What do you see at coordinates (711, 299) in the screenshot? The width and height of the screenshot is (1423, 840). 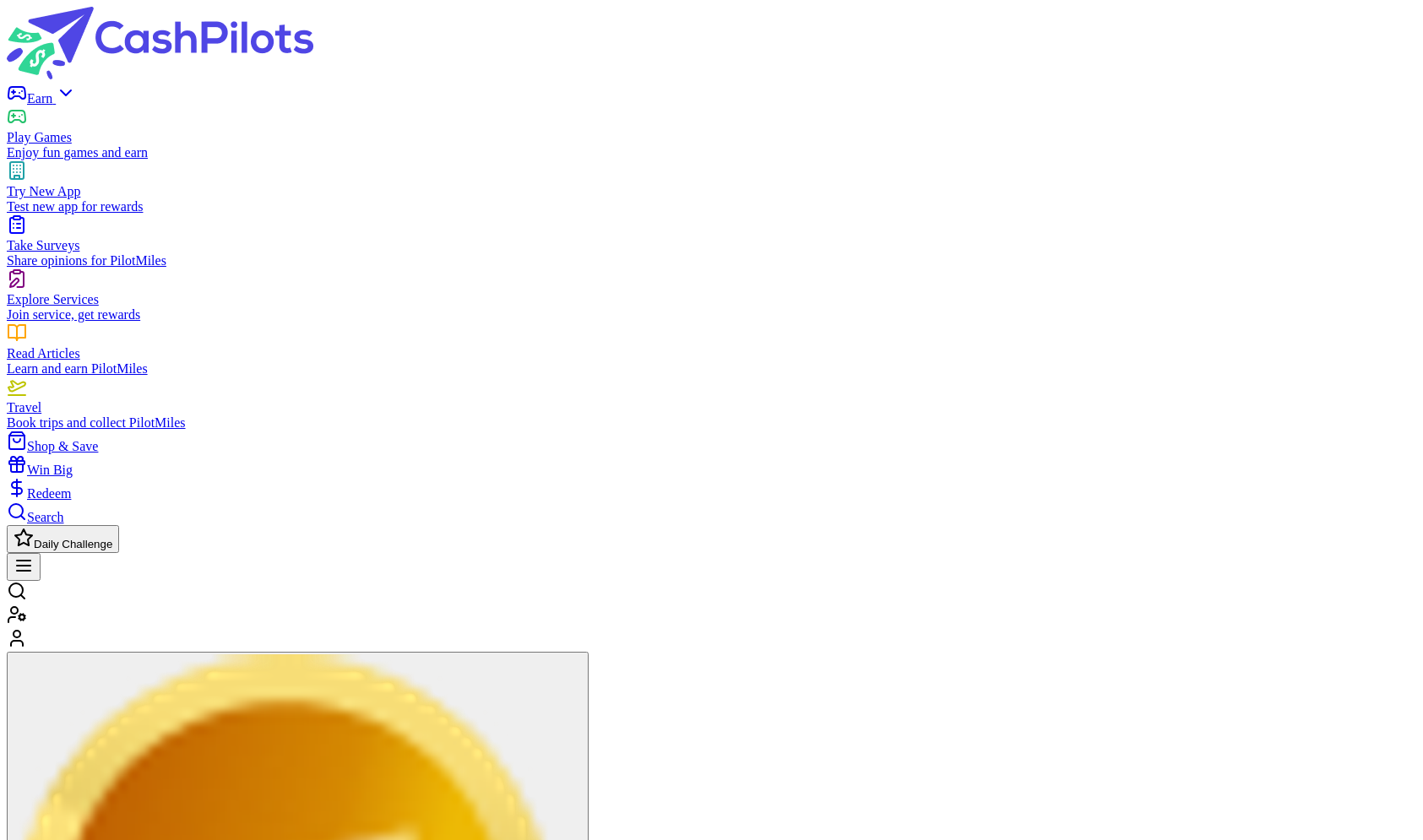 I see `div: Explore Services` at bounding box center [711, 299].